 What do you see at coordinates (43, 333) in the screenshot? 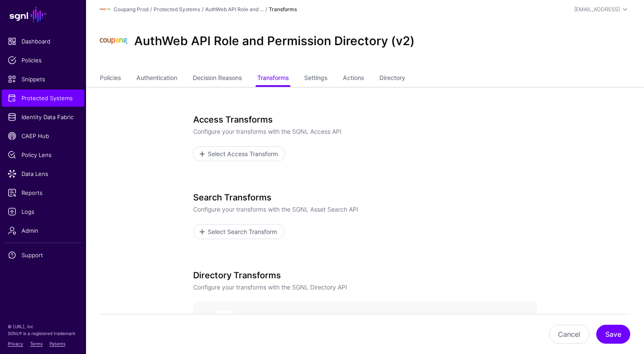
I see `p: SGNL® is a registered trademark` at bounding box center [43, 333].